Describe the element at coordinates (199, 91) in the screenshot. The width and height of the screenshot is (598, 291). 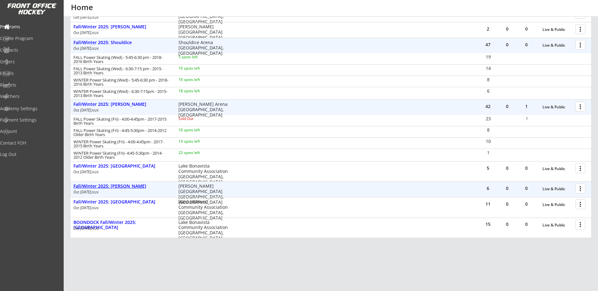
I see `div: 18 spots left` at that location.